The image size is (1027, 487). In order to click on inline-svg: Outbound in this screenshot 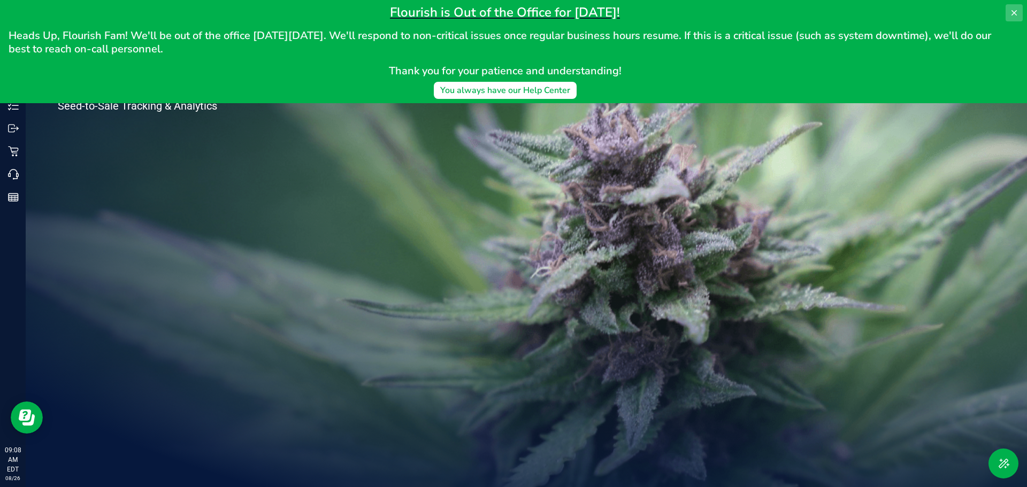, I will do `click(13, 128)`.